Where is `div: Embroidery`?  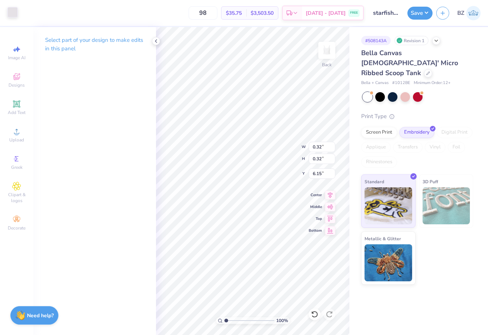 div: Embroidery is located at coordinates (417, 132).